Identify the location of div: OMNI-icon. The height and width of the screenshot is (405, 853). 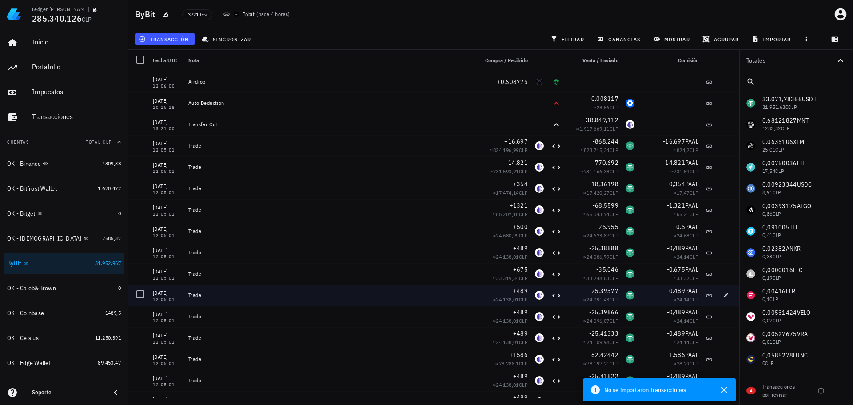
(630, 103).